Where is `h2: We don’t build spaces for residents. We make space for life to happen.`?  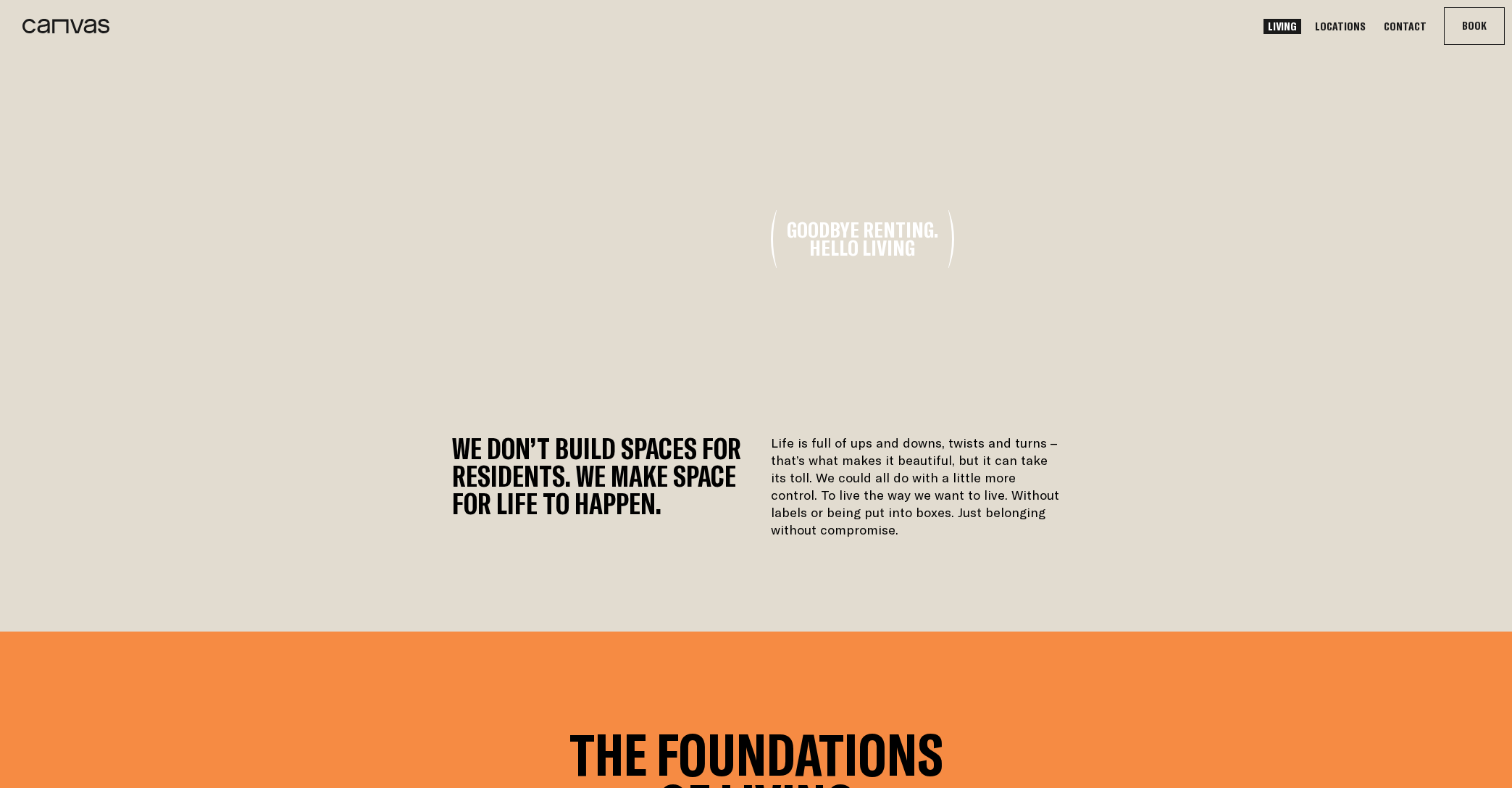
h2: We don’t build spaces for residents. We make space for life to happen. is located at coordinates (597, 487).